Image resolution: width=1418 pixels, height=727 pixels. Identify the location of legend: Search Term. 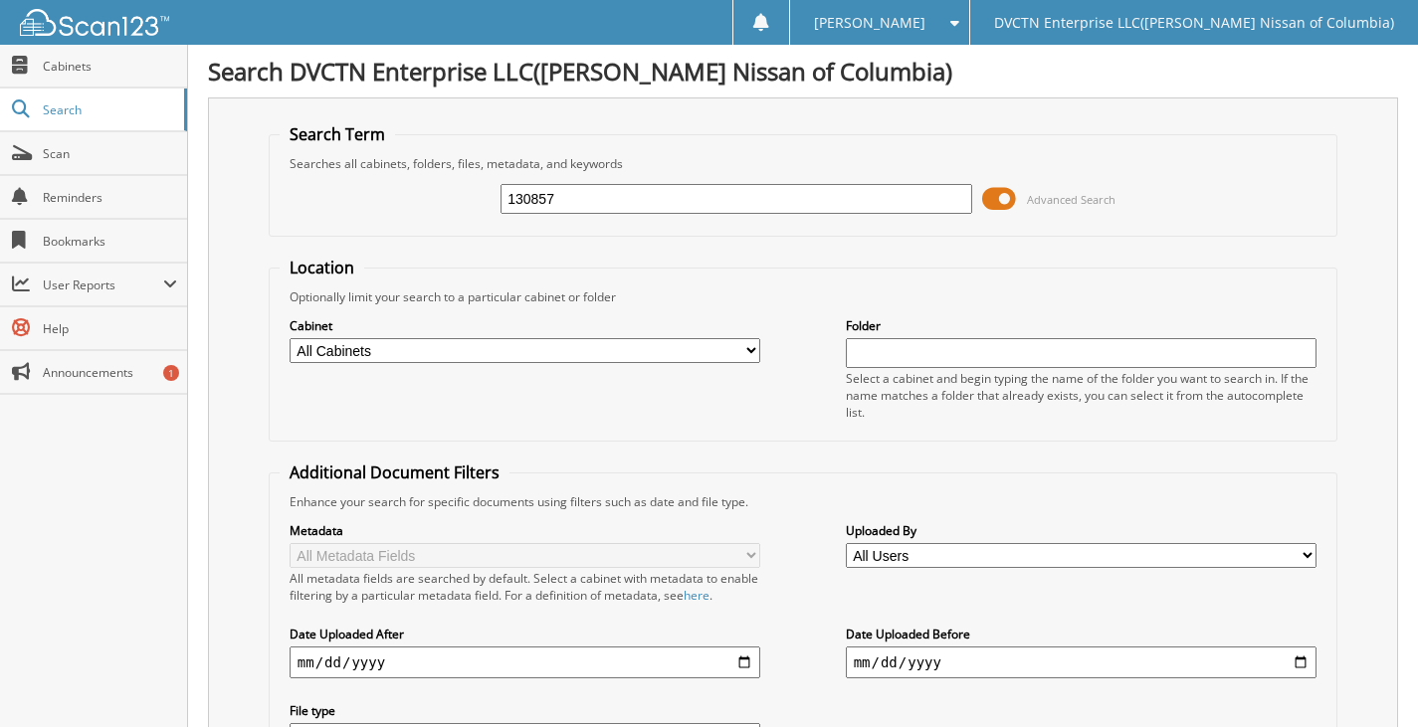
(337, 134).